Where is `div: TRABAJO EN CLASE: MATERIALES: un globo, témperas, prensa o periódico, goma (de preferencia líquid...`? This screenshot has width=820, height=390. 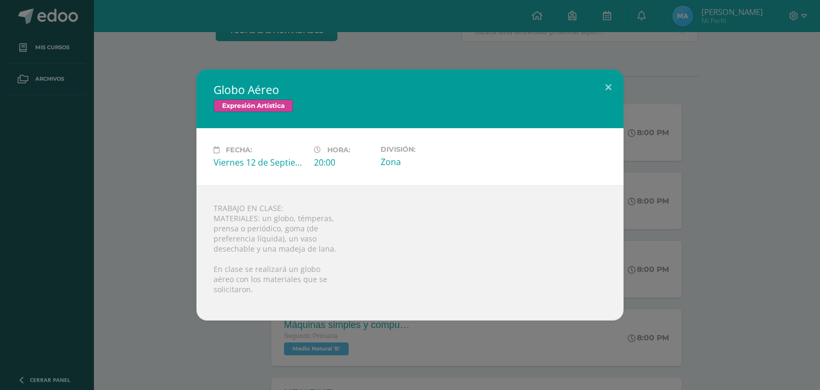 div: TRABAJO EN CLASE: MATERIALES: un globo, témperas, prensa o periódico, goma (de preferencia líquid... is located at coordinates (410, 253).